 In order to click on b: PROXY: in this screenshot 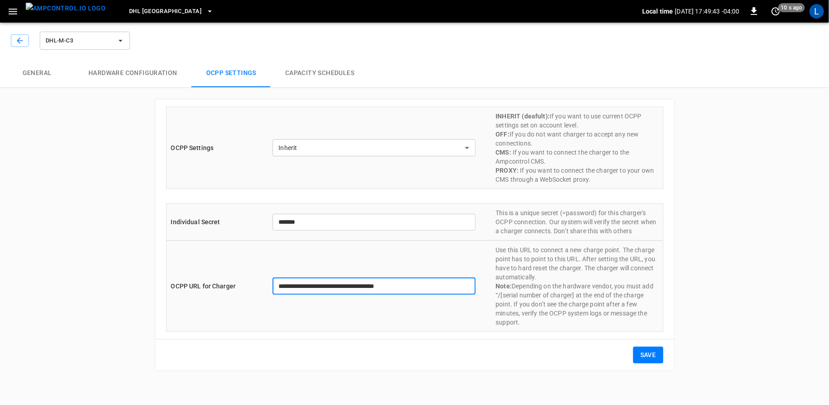, I will do `click(508, 170)`.